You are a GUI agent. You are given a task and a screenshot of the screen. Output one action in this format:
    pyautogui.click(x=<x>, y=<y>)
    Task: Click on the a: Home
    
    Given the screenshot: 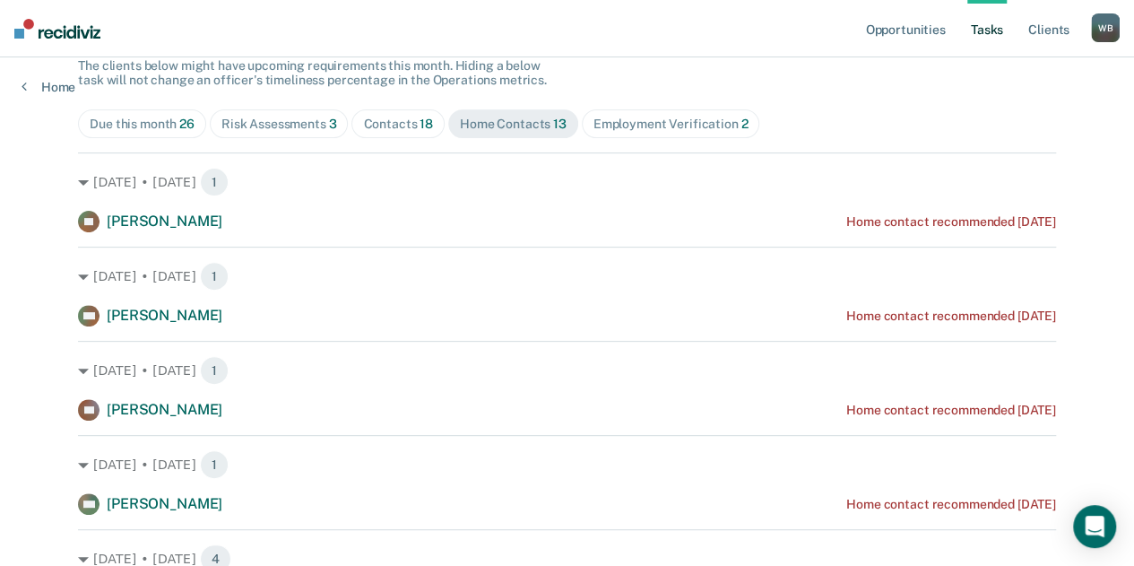 What is the action you would take?
    pyautogui.click(x=48, y=87)
    